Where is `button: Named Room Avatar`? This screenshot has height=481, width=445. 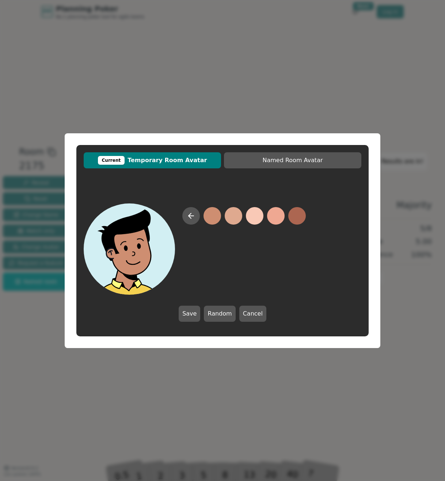 button: Named Room Avatar is located at coordinates (292, 160).